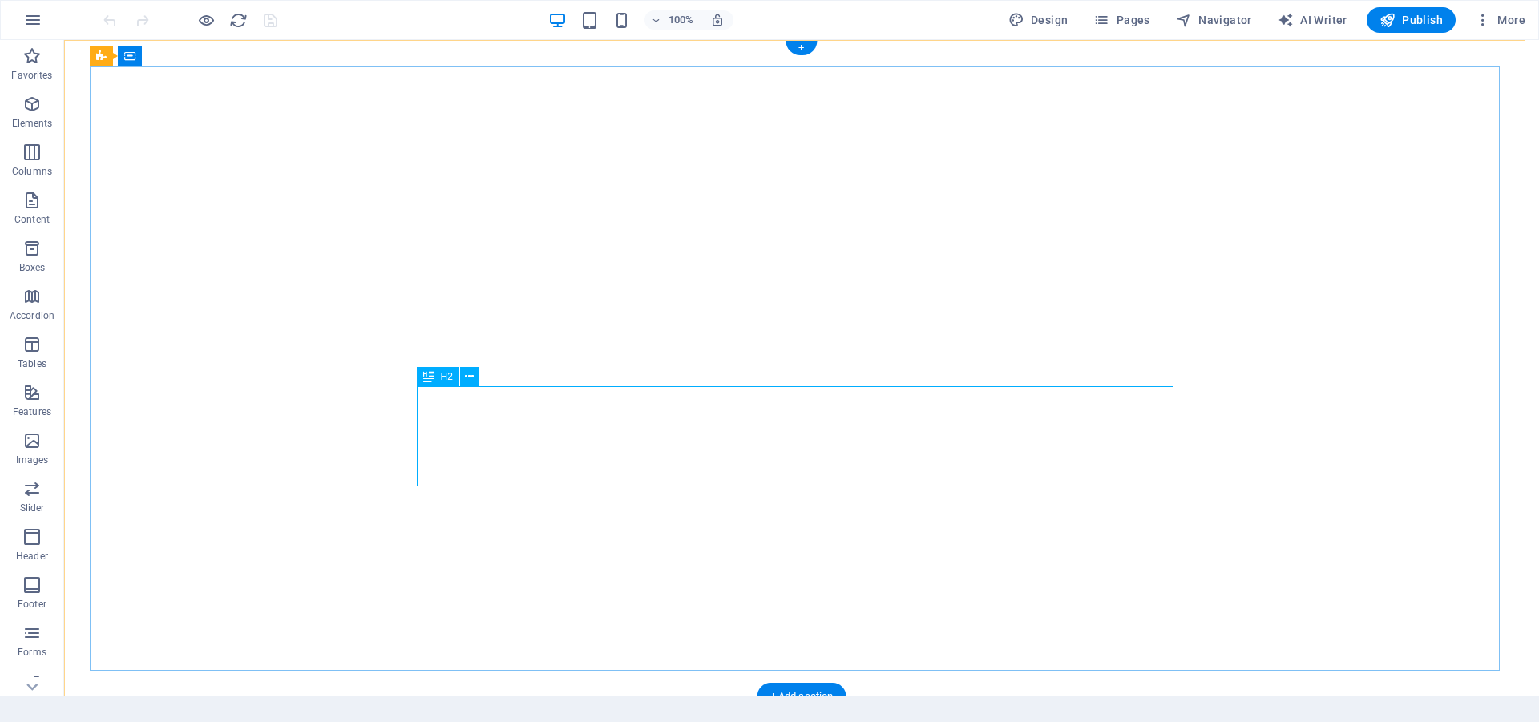 This screenshot has width=1539, height=722. I want to click on p: Header, so click(32, 556).